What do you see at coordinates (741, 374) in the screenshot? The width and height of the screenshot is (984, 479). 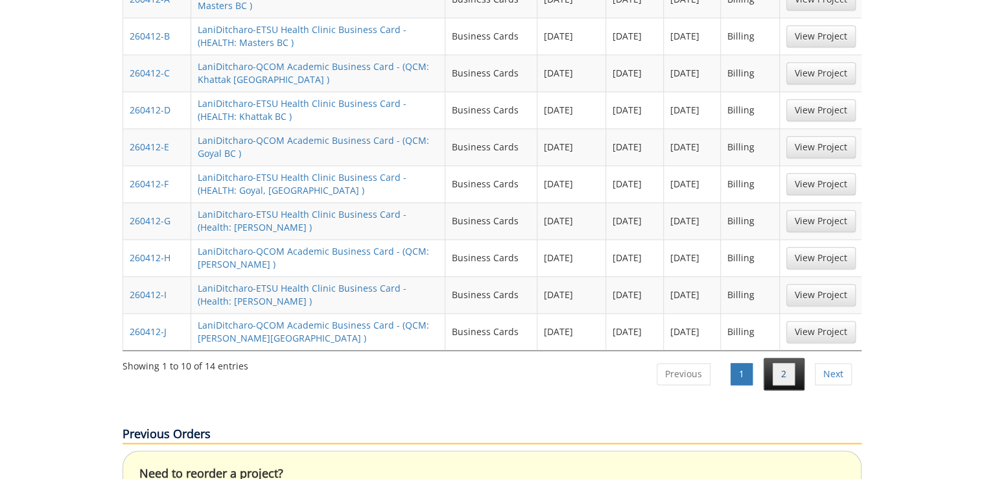 I see `a: 1` at bounding box center [741, 374].